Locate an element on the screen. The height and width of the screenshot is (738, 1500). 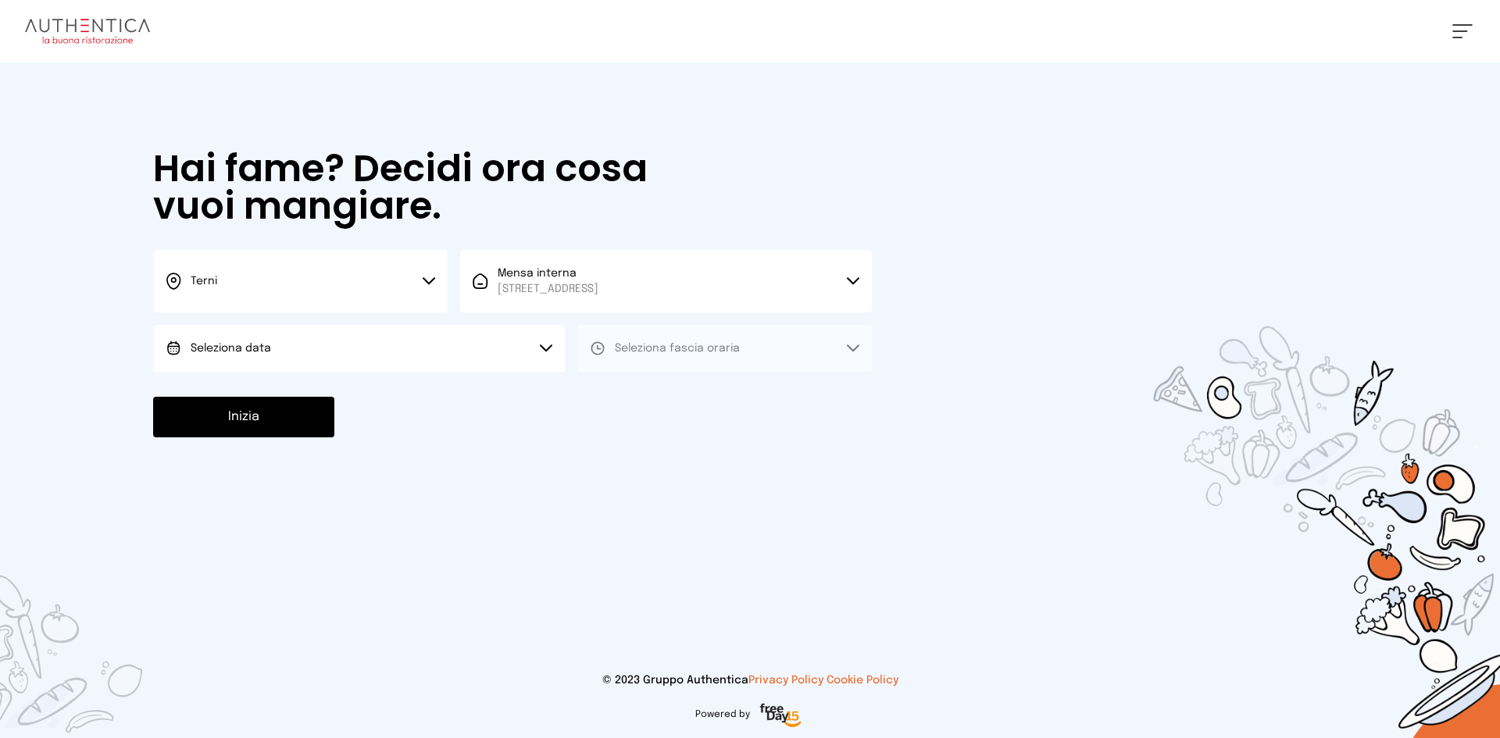
span: Terni is located at coordinates (204, 281).